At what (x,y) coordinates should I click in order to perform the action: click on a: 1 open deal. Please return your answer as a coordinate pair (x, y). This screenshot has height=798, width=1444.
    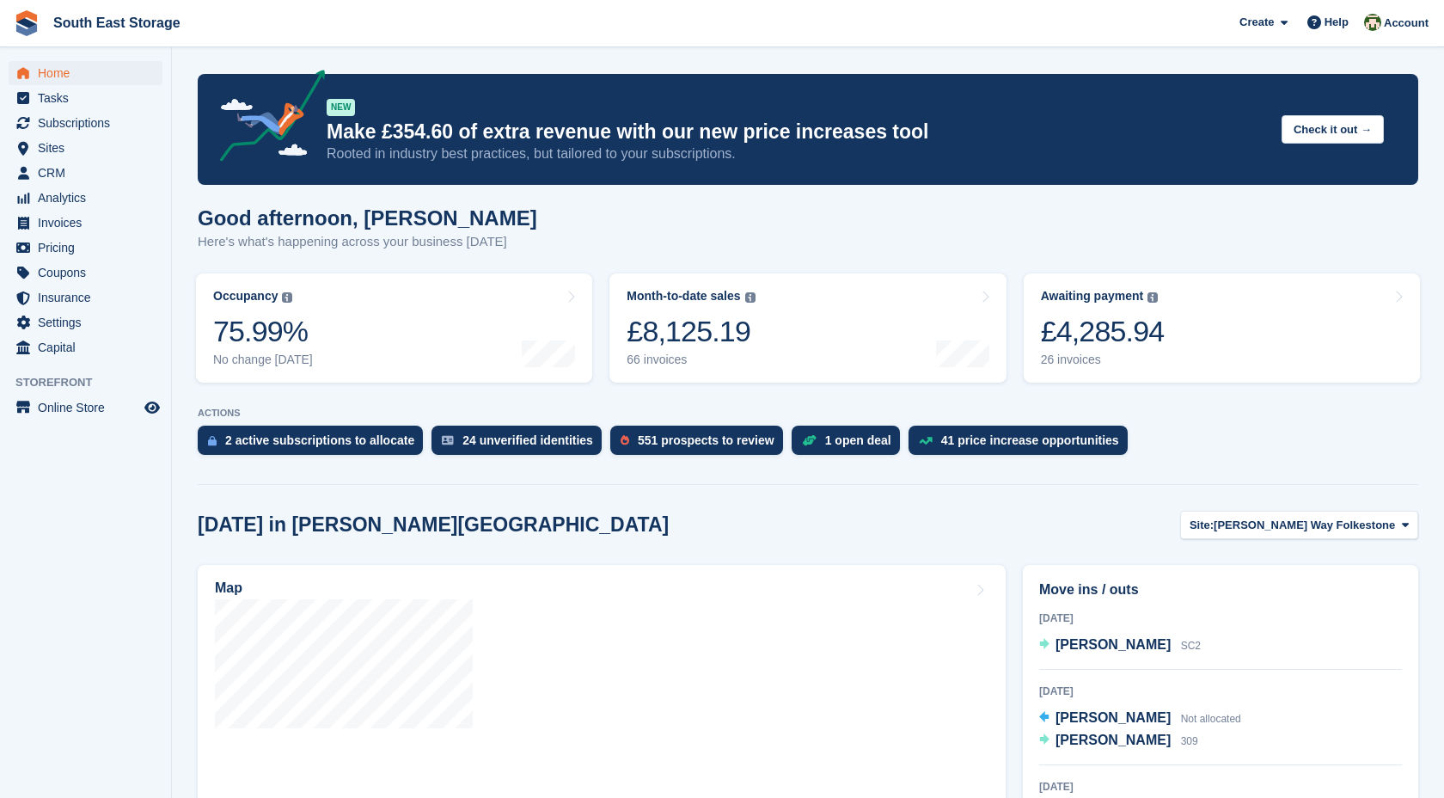
    Looking at the image, I should click on (850, 444).